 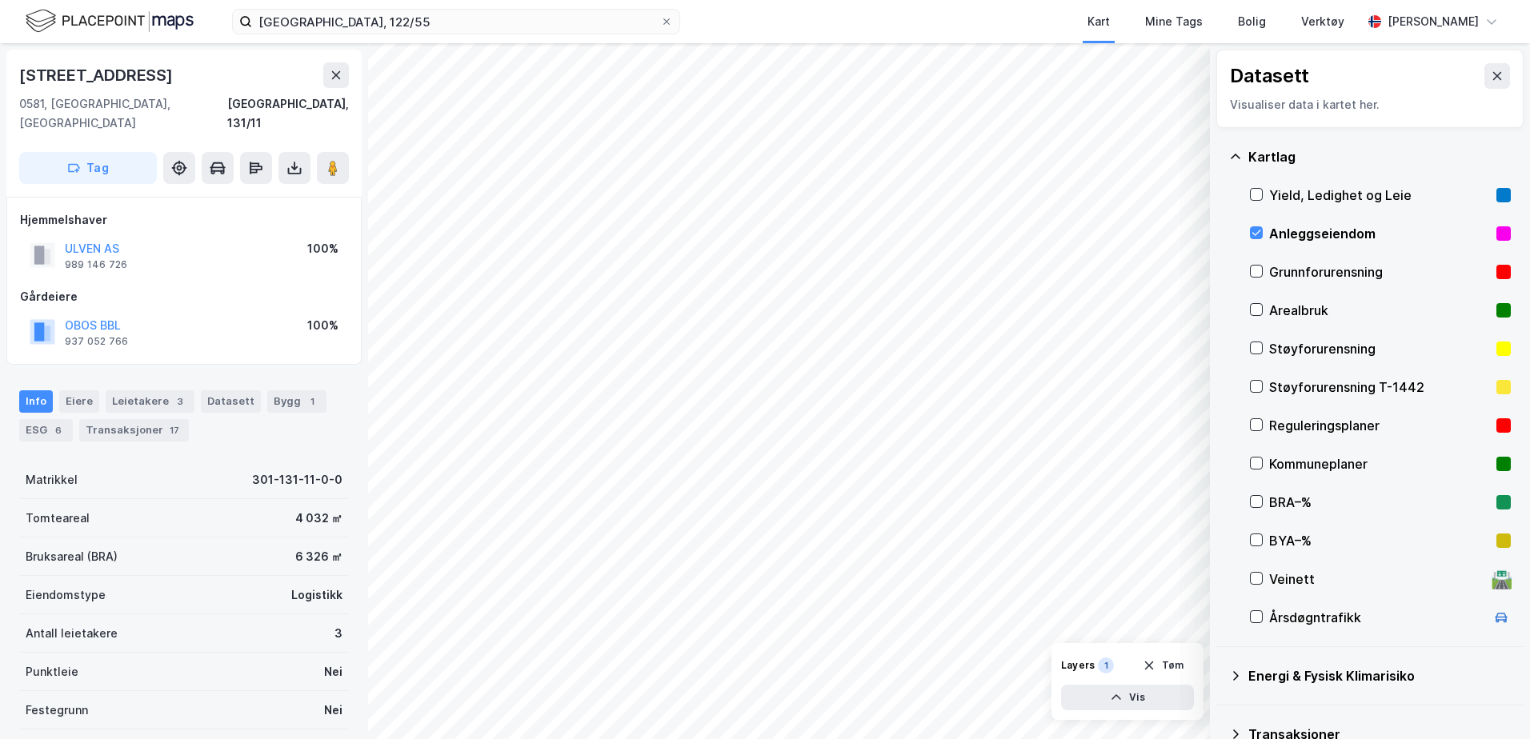 I want to click on div: 937 052 766, so click(x=96, y=342).